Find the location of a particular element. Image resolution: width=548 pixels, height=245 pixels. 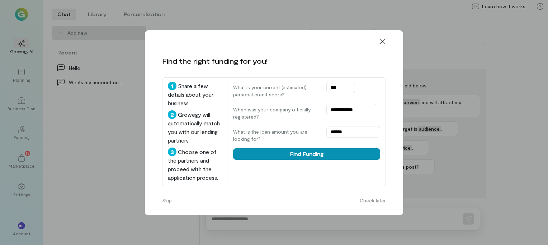

button: Skip is located at coordinates (167, 201).